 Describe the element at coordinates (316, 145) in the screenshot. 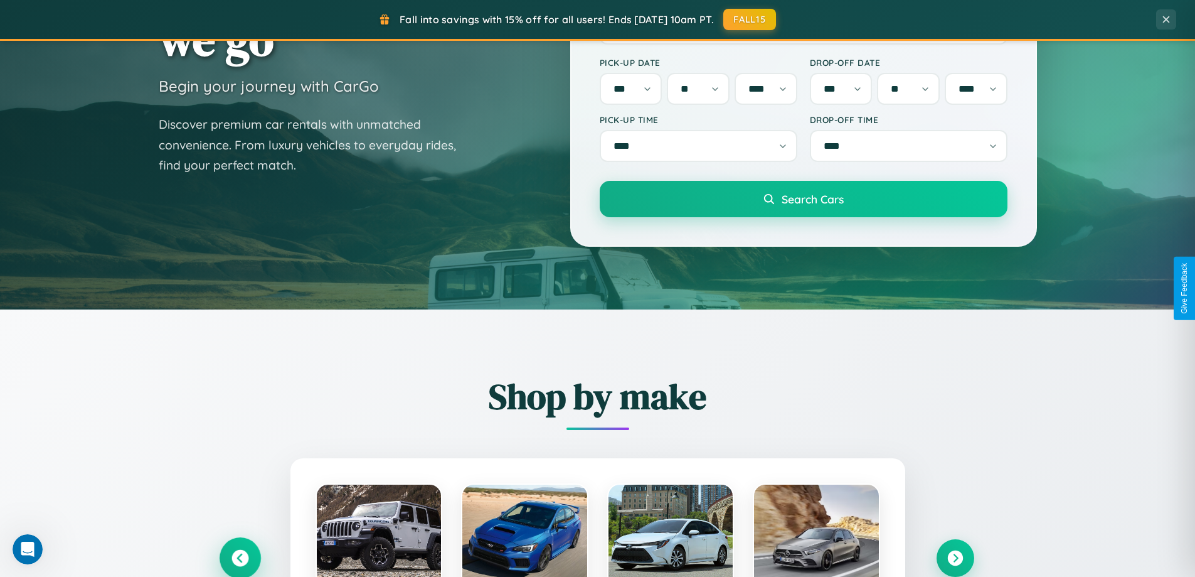

I see `p: Discover premium car rentals with unmatched convenience. From luxury vehicles to everyday rides, ...` at that location.